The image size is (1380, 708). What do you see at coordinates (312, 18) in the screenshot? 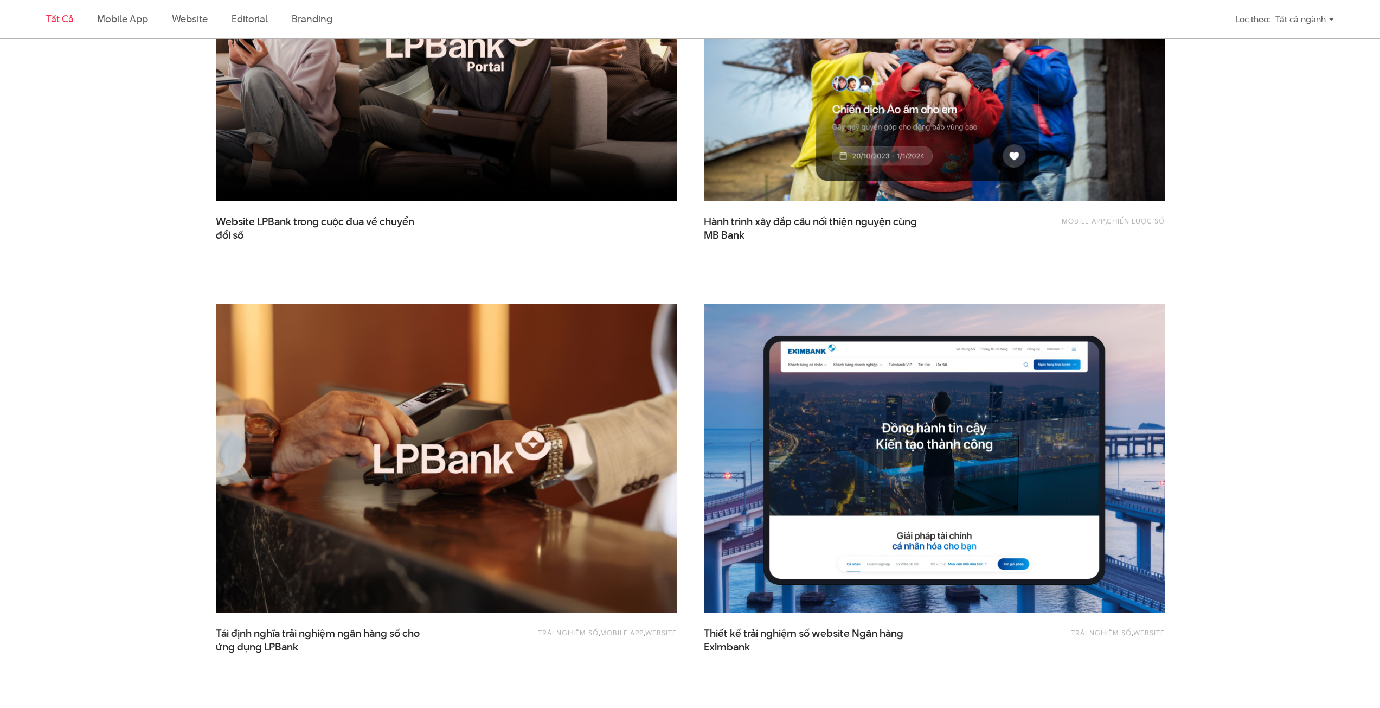
I see `a: Branding` at bounding box center [312, 18].